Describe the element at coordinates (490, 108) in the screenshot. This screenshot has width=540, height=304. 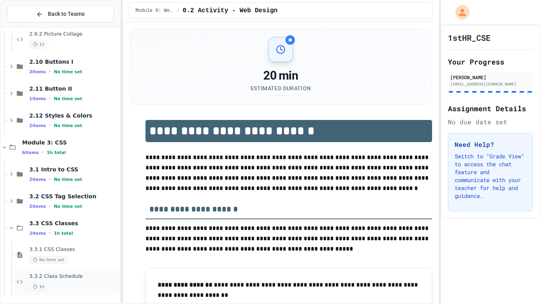
I see `h2: Assignment Details` at that location.